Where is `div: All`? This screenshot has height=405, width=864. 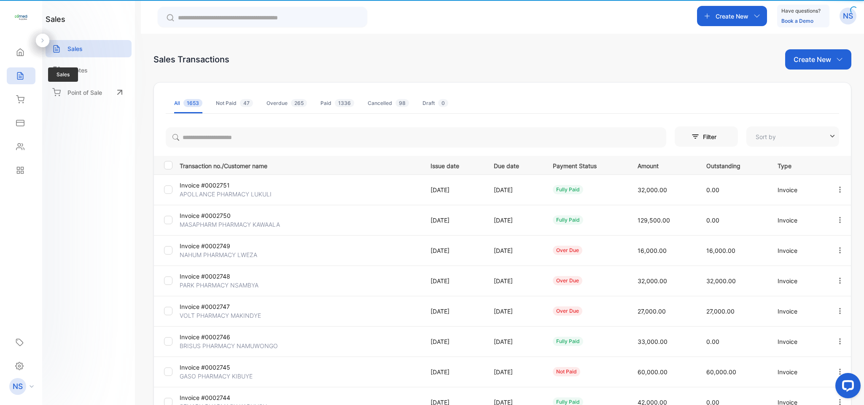 div: All is located at coordinates (188, 103).